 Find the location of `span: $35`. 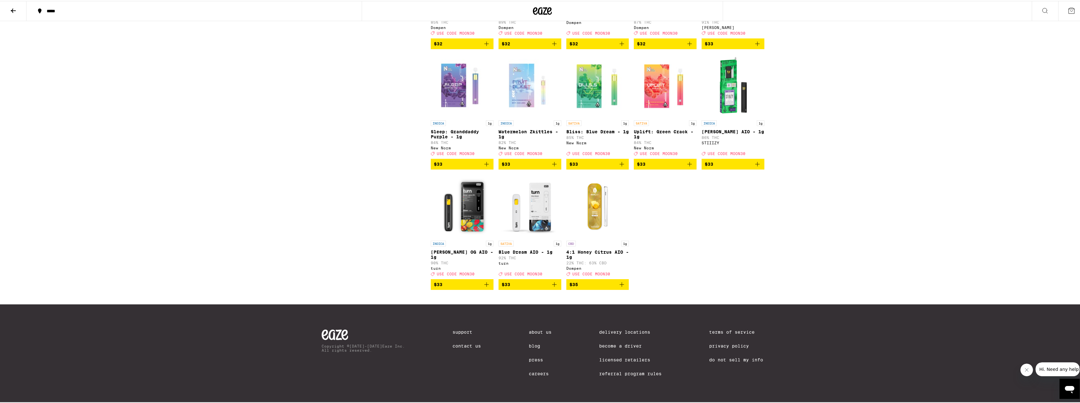

span: $35 is located at coordinates (573, 284).